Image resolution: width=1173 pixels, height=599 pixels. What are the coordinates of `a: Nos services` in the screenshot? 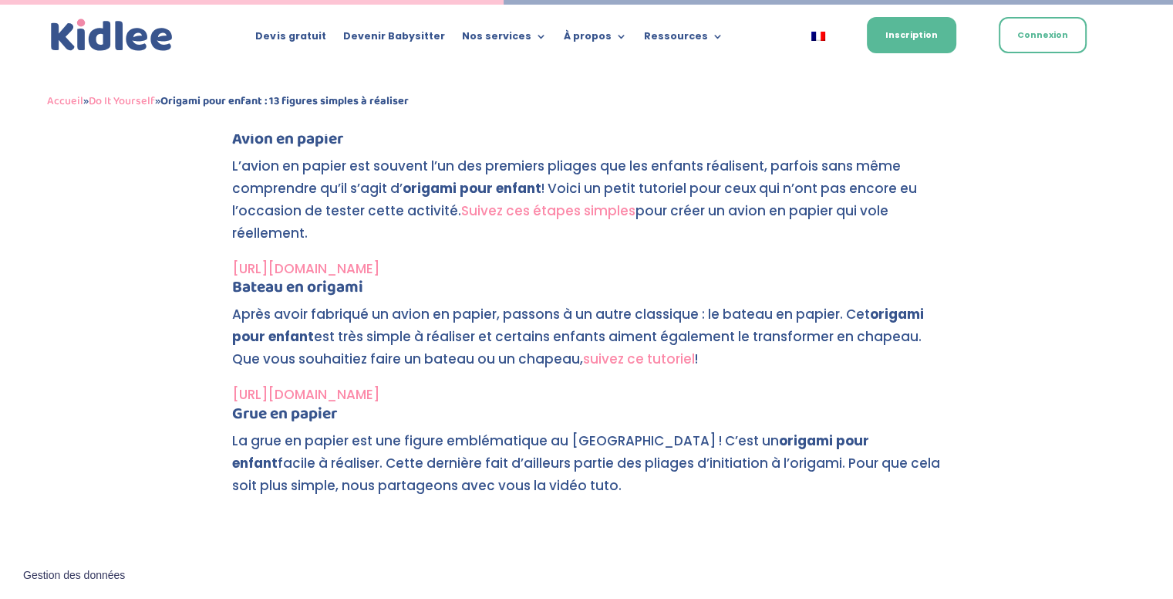 It's located at (504, 39).